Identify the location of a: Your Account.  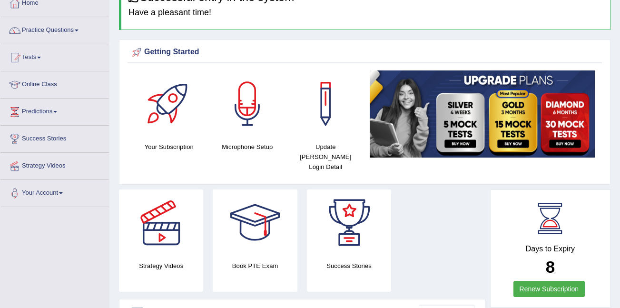
(55, 192).